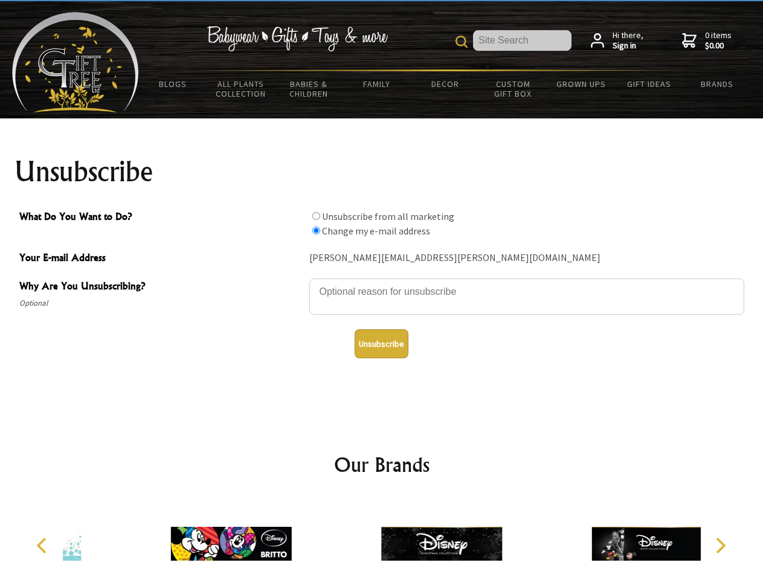 This screenshot has width=763, height=580. What do you see at coordinates (461, 42) in the screenshot?
I see `img: product search` at bounding box center [461, 42].